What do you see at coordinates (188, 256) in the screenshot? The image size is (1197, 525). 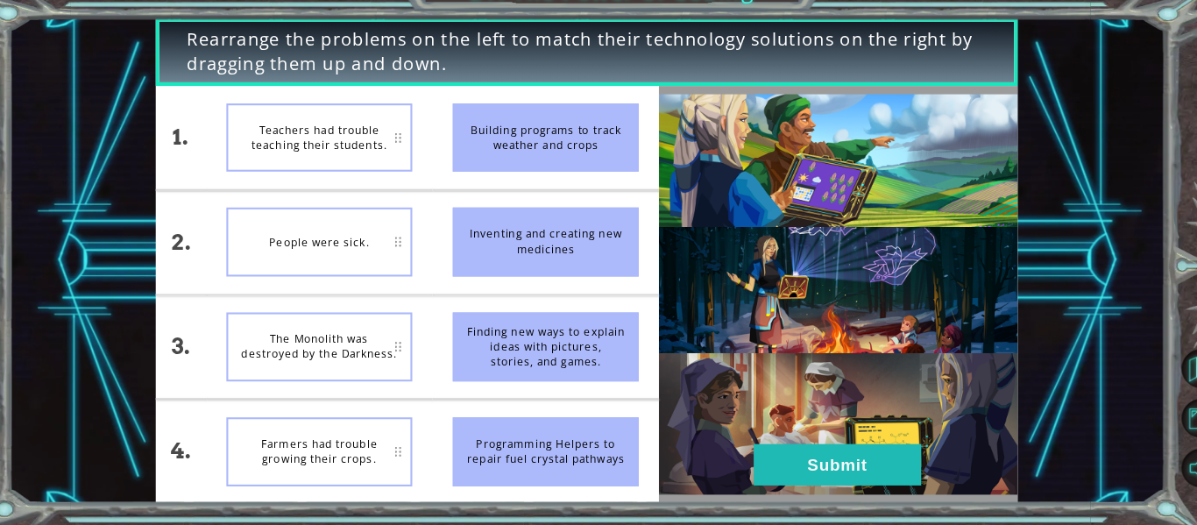 I see `div: 2.` at bounding box center [188, 256].